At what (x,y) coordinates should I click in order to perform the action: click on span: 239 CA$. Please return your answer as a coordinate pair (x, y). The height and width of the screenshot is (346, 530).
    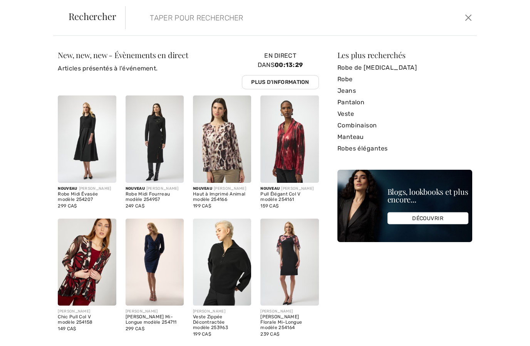
    Looking at the image, I should click on (269, 334).